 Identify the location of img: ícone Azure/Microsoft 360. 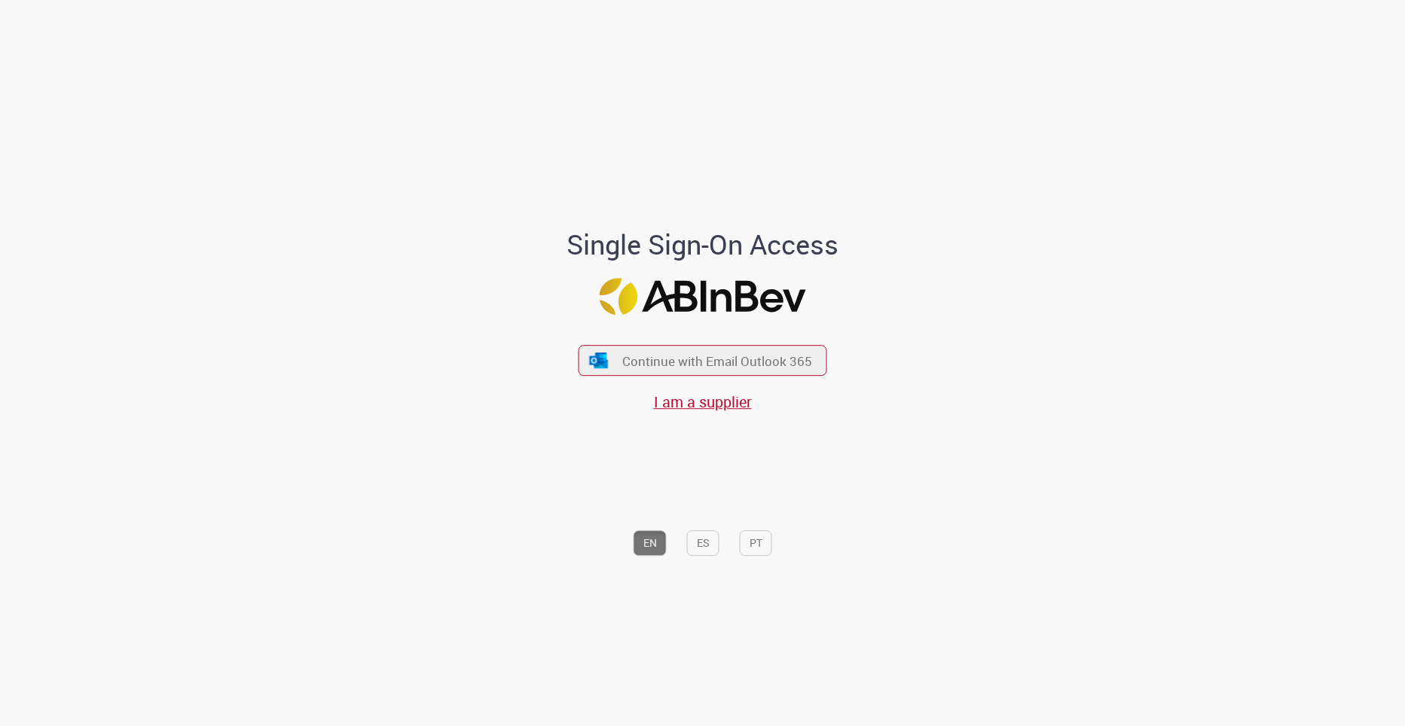
(598, 360).